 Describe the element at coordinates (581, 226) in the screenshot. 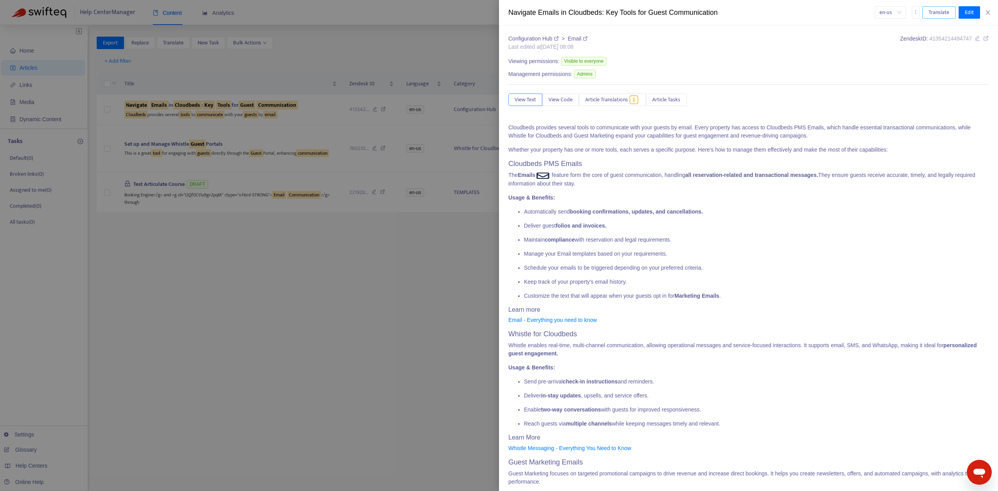

I see `strong: folios and invoices.` at that location.